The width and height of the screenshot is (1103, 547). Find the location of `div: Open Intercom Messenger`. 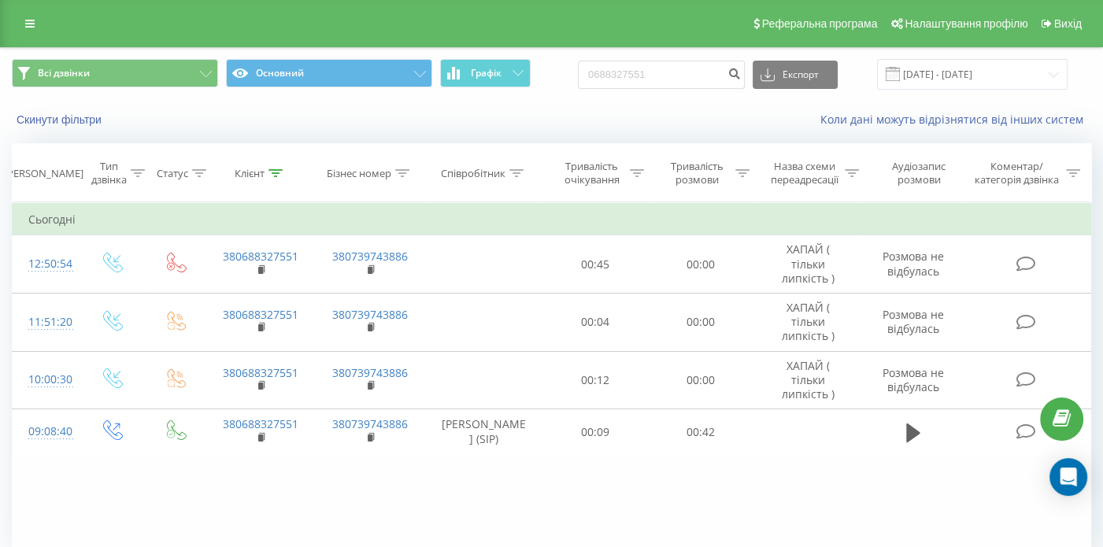

div: Open Intercom Messenger is located at coordinates (1068, 477).